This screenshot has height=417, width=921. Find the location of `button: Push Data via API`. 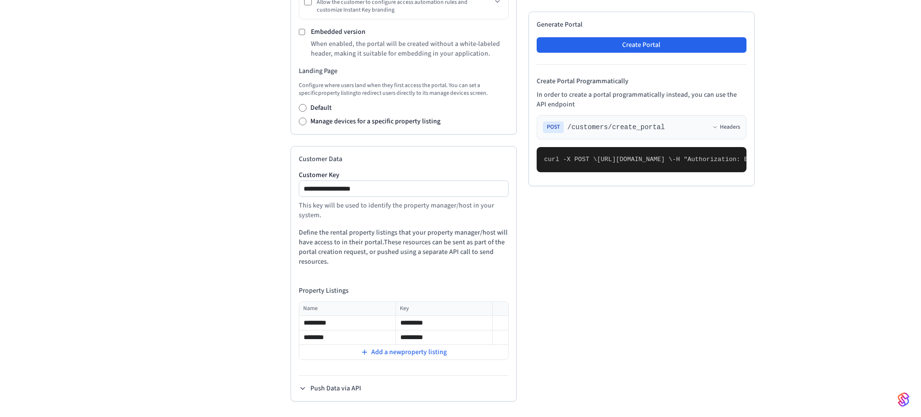

button: Push Data via API is located at coordinates (330, 388).